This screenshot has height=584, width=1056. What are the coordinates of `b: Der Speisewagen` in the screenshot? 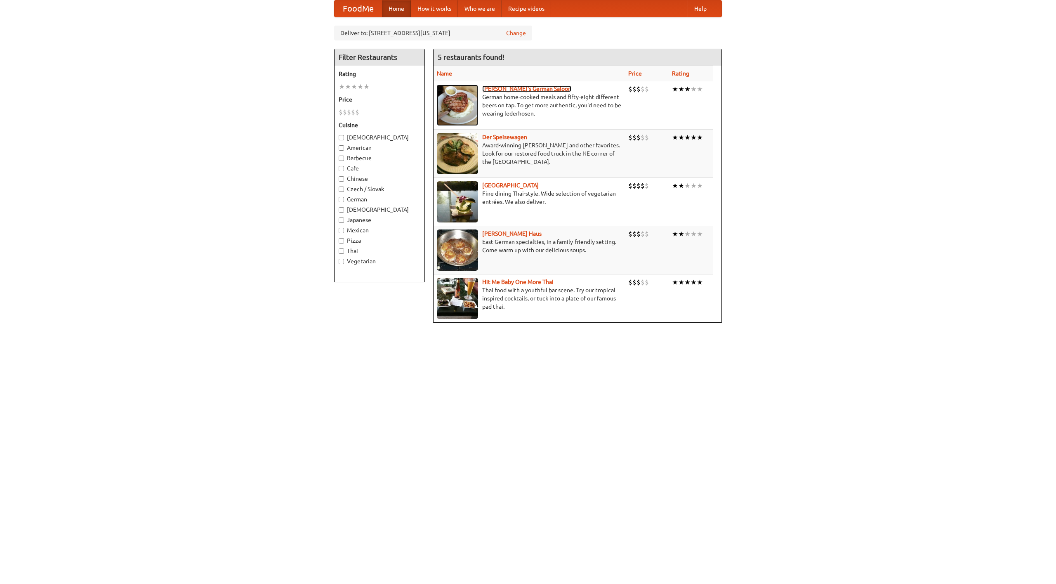 It's located at (505, 137).